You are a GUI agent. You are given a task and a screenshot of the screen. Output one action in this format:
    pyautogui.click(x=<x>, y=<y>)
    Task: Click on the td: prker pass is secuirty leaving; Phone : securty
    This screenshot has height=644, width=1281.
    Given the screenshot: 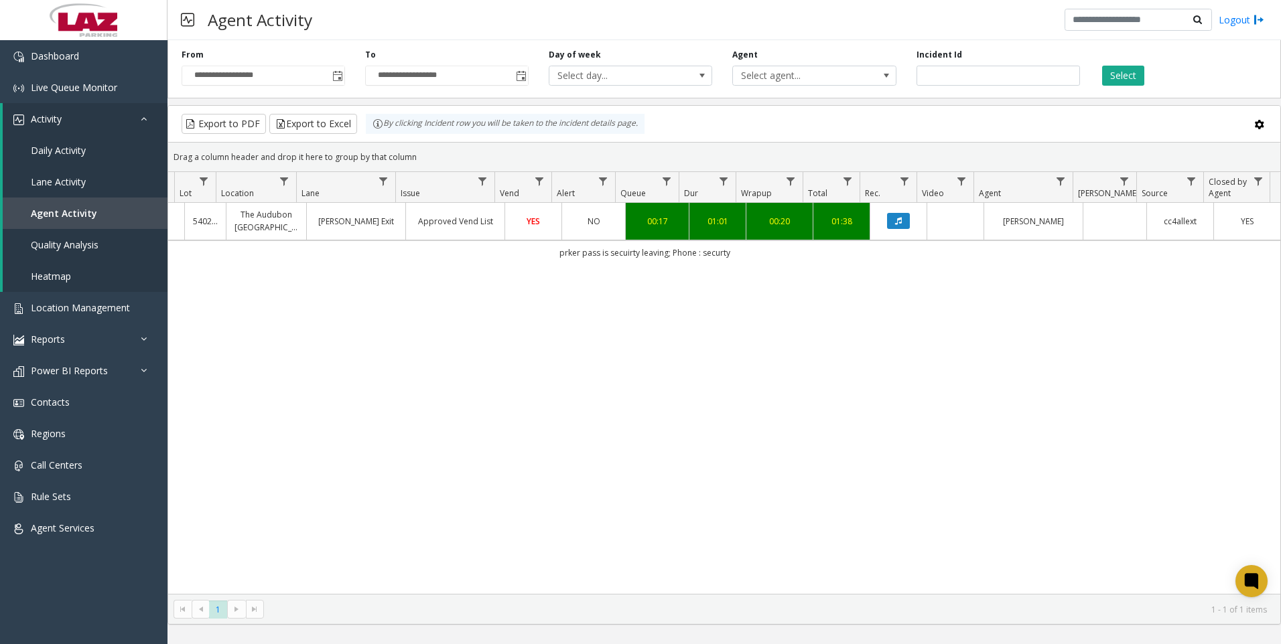 What is the action you would take?
    pyautogui.click(x=644, y=252)
    